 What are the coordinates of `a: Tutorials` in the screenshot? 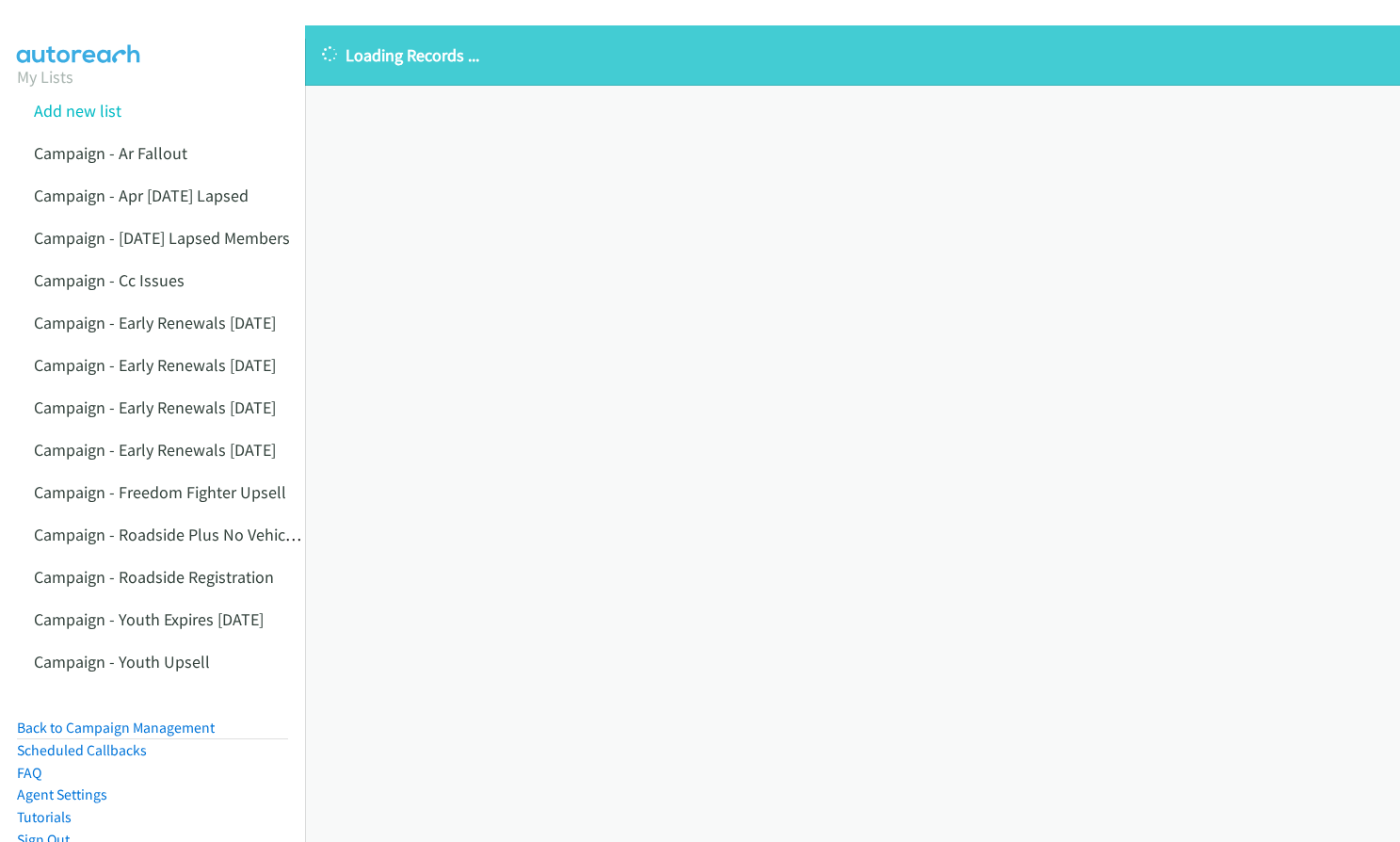 It's located at (44, 817).